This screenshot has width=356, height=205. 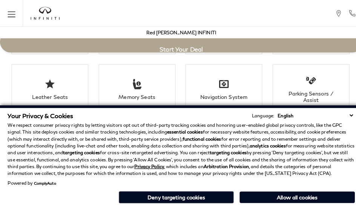 What do you see at coordinates (292, 194) in the screenshot?
I see `button: Allow all cookies` at bounding box center [292, 194].